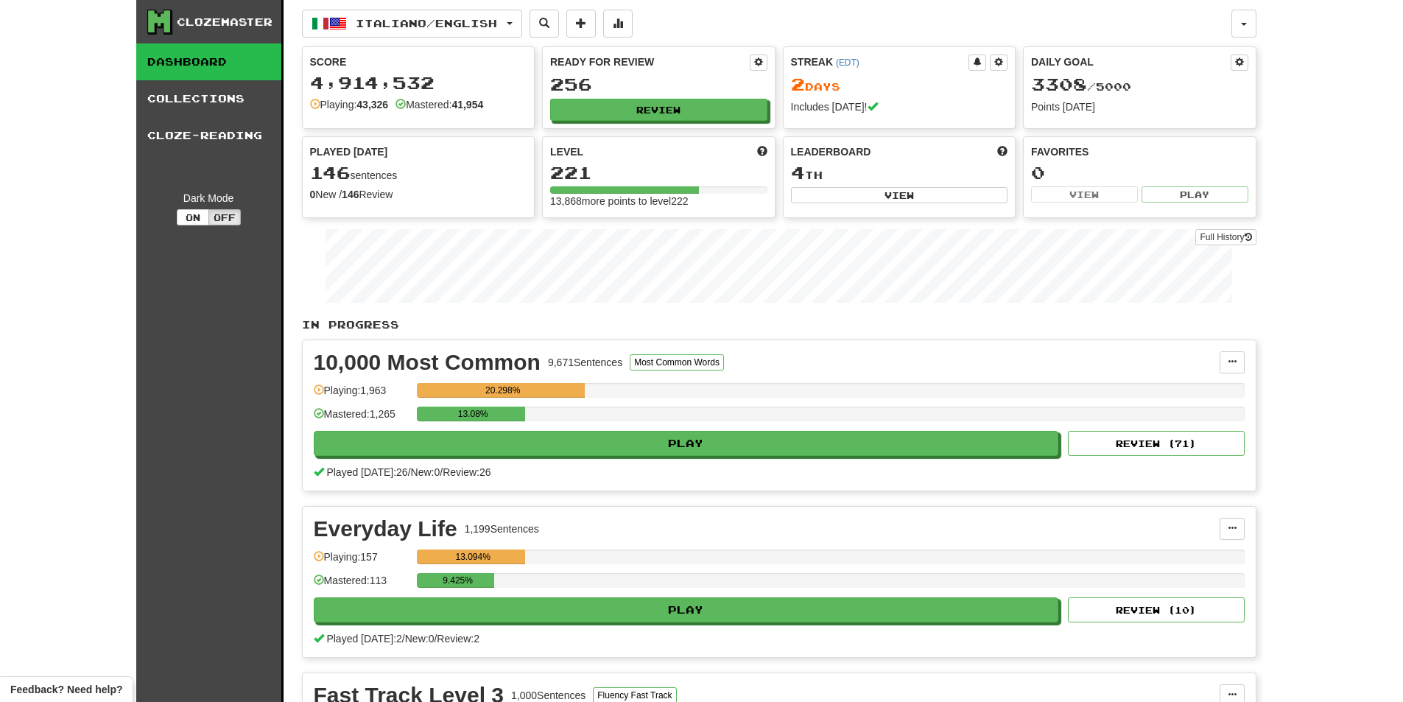  What do you see at coordinates (880, 62) in the screenshot?
I see `div: Streak` at bounding box center [880, 62].